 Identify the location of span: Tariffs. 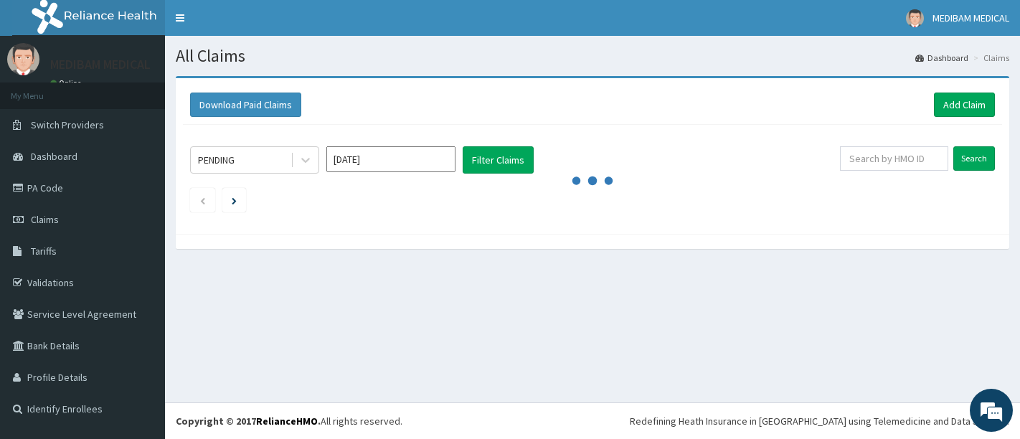
(44, 251).